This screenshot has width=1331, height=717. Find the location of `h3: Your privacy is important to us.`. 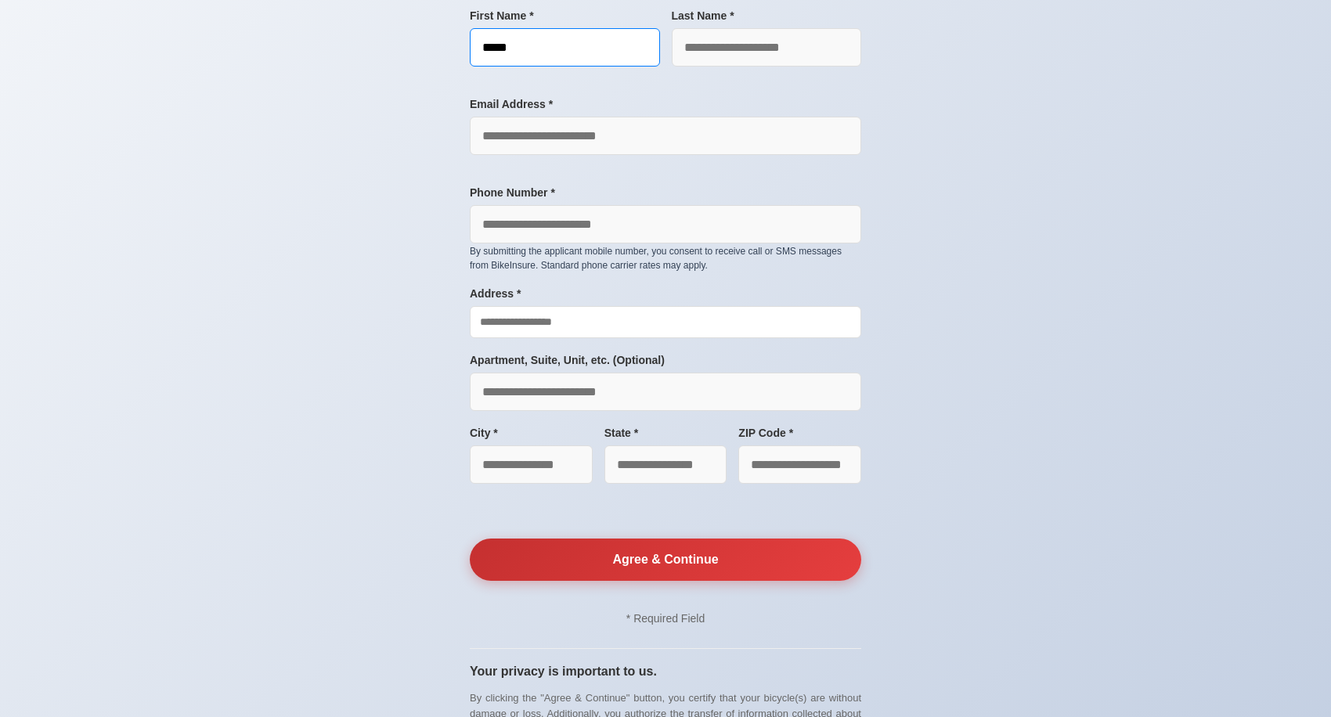

h3: Your privacy is important to us. is located at coordinates (666, 672).